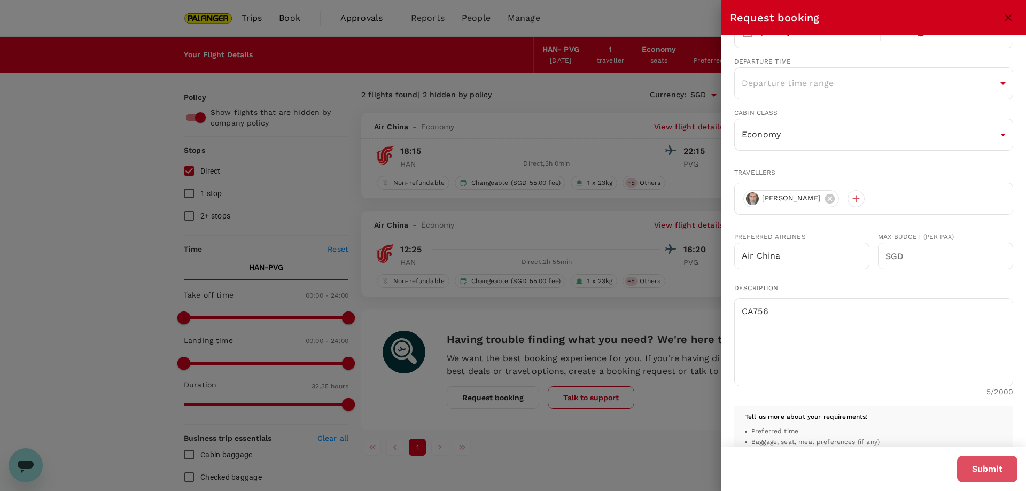  I want to click on p: Departure time range, so click(869, 83).